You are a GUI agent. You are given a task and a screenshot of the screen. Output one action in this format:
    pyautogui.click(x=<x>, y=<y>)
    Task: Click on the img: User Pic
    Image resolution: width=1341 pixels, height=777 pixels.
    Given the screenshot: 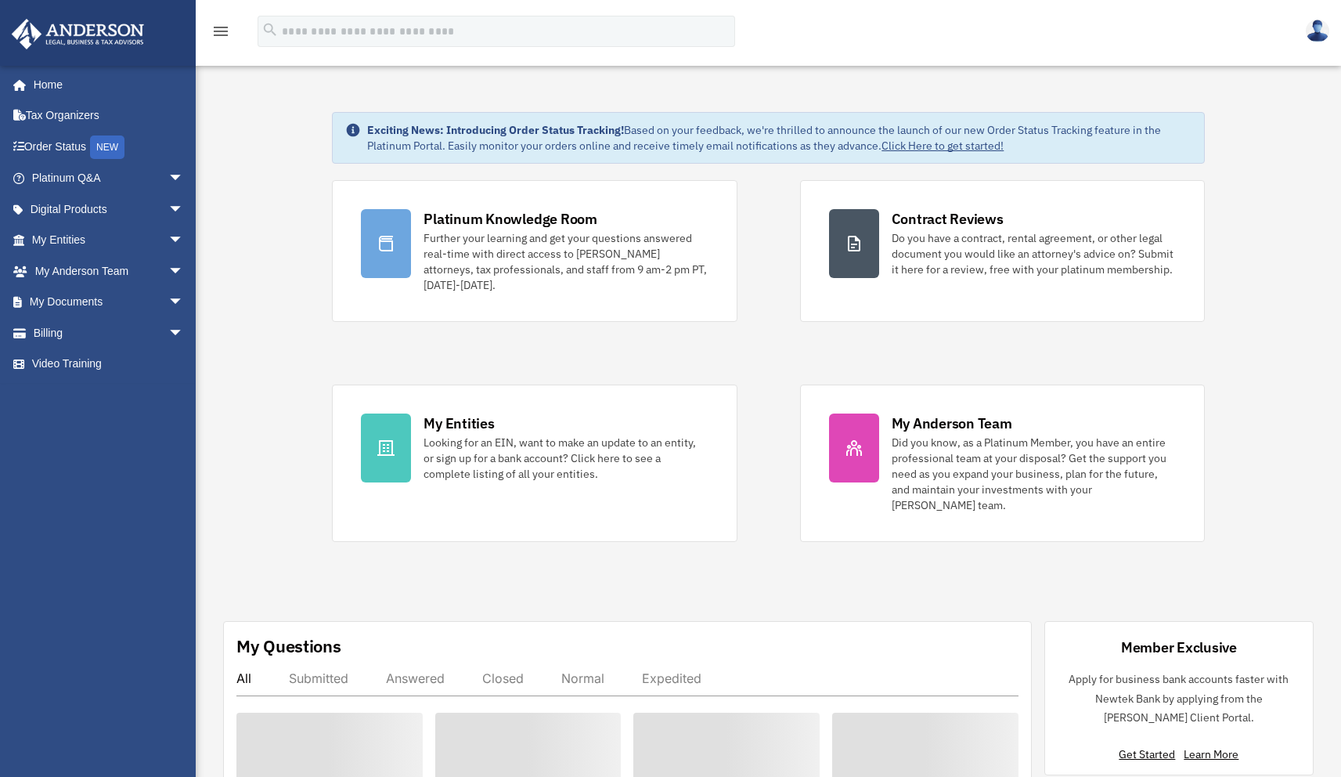 What is the action you would take?
    pyautogui.click(x=1318, y=31)
    